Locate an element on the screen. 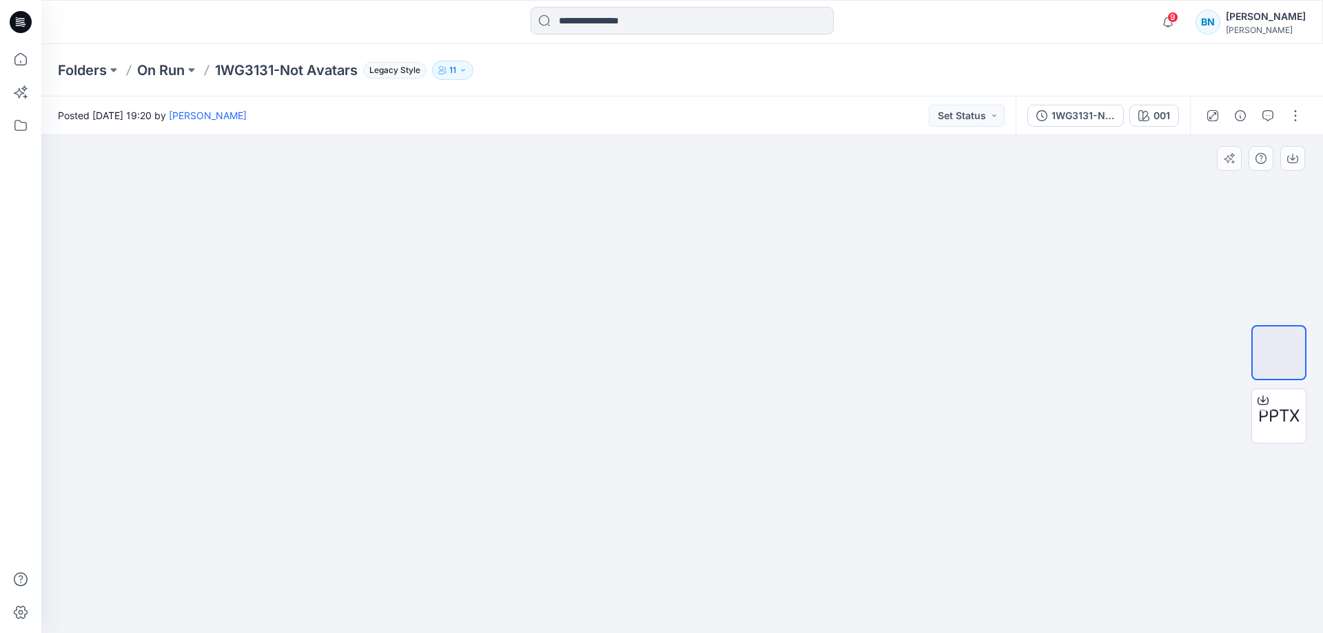 This screenshot has width=1323, height=633. button: 001 is located at coordinates (1154, 116).